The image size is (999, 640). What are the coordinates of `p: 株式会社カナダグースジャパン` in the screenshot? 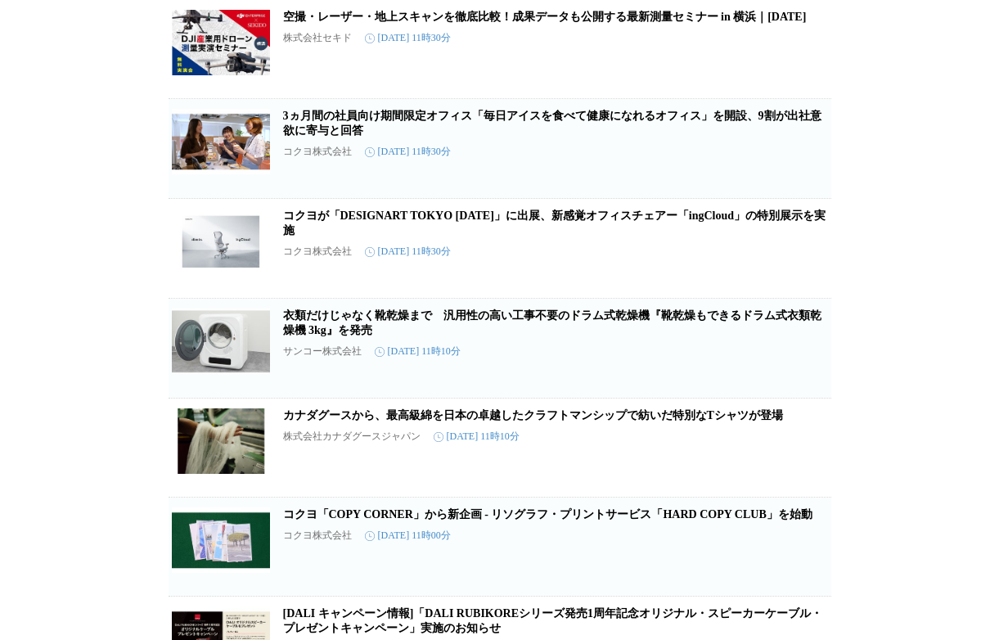 It's located at (352, 436).